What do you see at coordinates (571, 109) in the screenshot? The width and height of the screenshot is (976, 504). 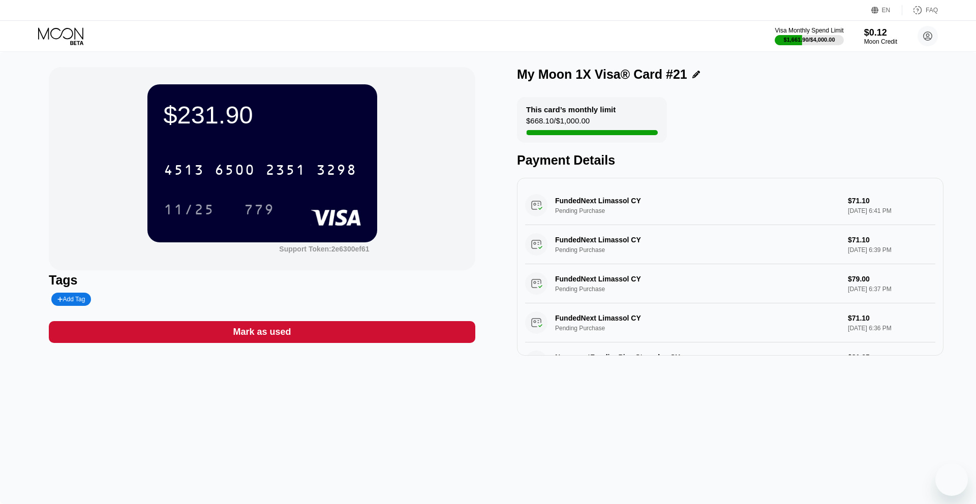 I see `div: This card’s monthly limit` at bounding box center [571, 109].